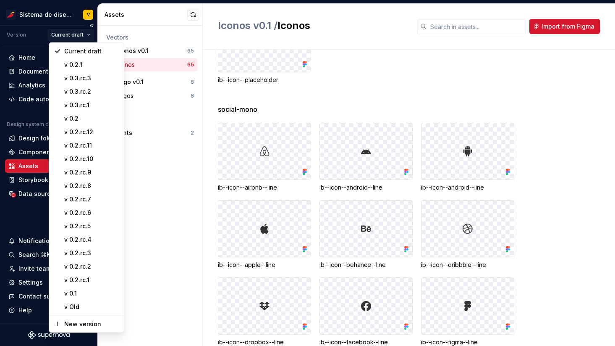  What do you see at coordinates (92, 239) in the screenshot?
I see `div: v 0.2.rc.4` at bounding box center [92, 239].